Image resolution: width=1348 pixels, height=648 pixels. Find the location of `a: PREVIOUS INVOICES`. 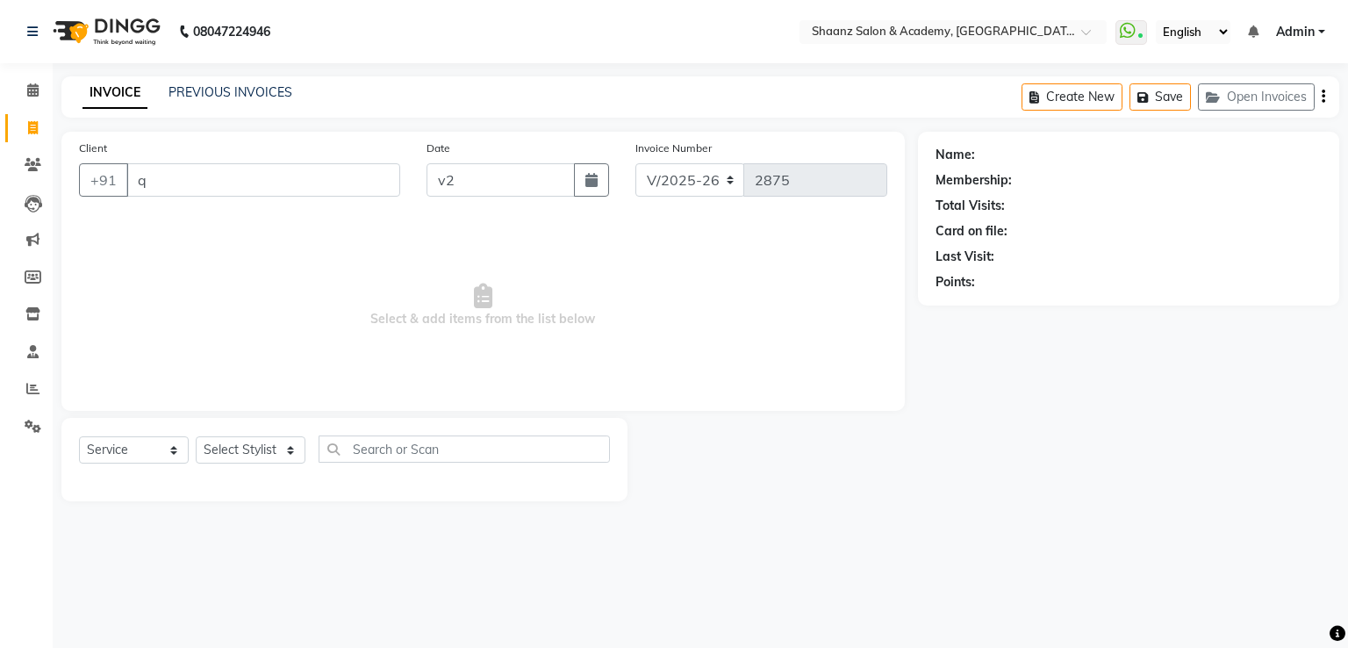

a: PREVIOUS INVOICES is located at coordinates (230, 92).